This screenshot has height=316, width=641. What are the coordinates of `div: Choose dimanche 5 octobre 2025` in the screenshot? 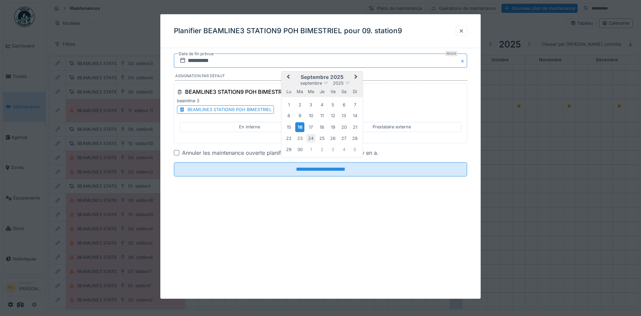 It's located at (355, 150).